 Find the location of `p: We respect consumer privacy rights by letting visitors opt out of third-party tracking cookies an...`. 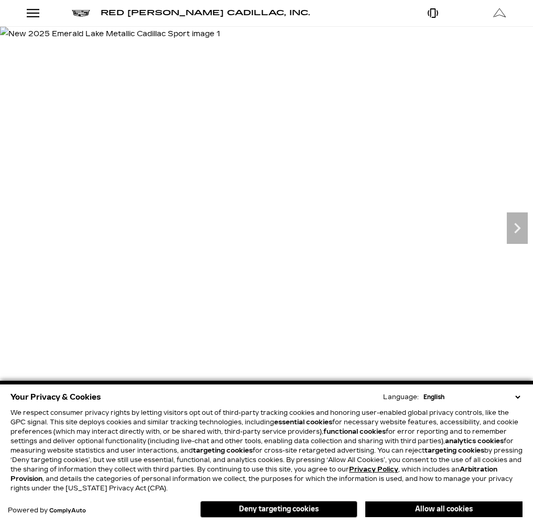

p: We respect consumer privacy rights by letting visitors opt out of third-party tracking cookies an... is located at coordinates (266, 450).